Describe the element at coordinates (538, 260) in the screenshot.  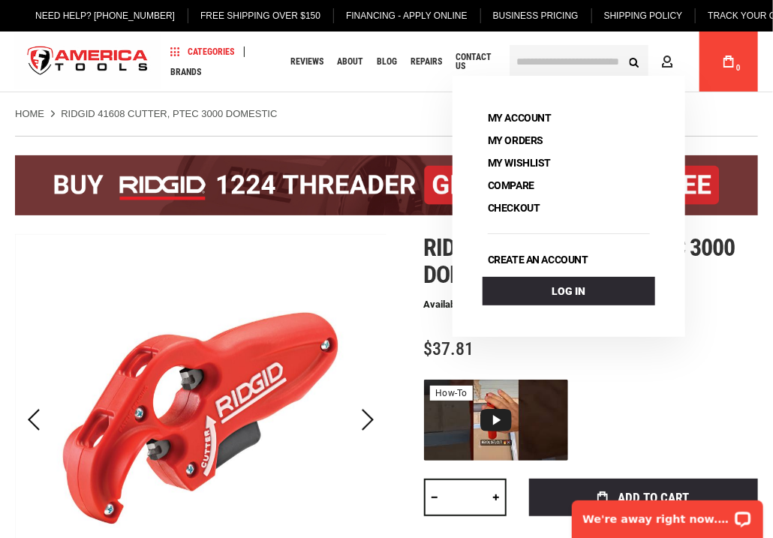
I see `a: Create an account` at that location.